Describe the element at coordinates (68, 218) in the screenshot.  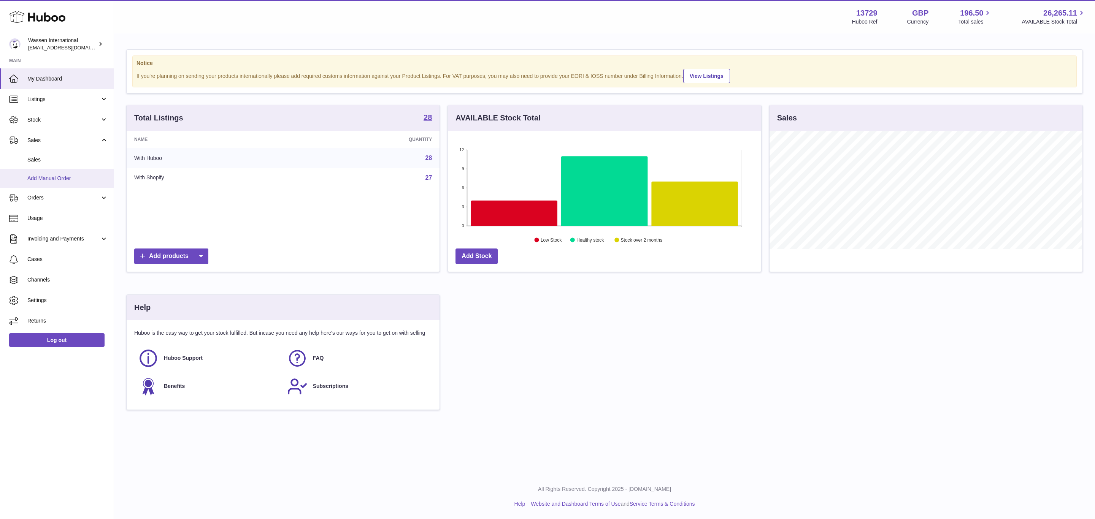
I see `span: Usage` at that location.